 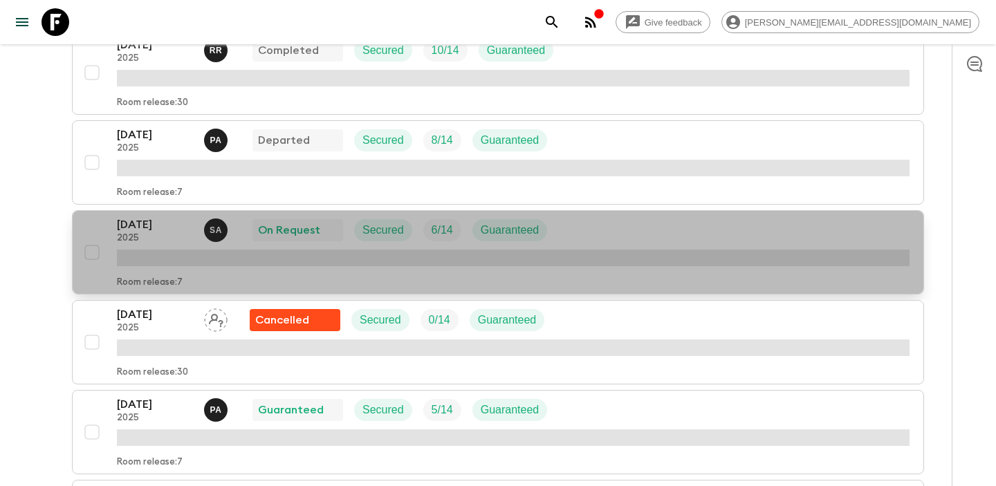 I want to click on p: 10 / 14, so click(x=445, y=50).